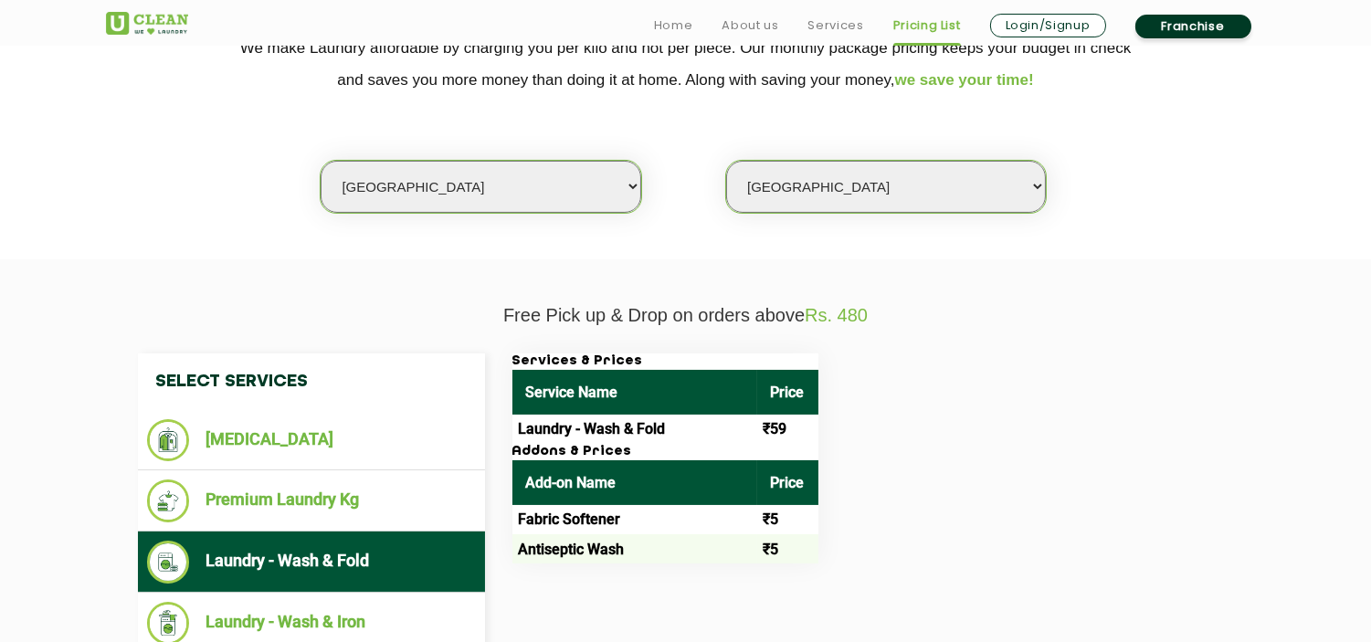 This screenshot has height=642, width=1371. Describe the element at coordinates (1193, 26) in the screenshot. I see `a: Franchise` at that location.